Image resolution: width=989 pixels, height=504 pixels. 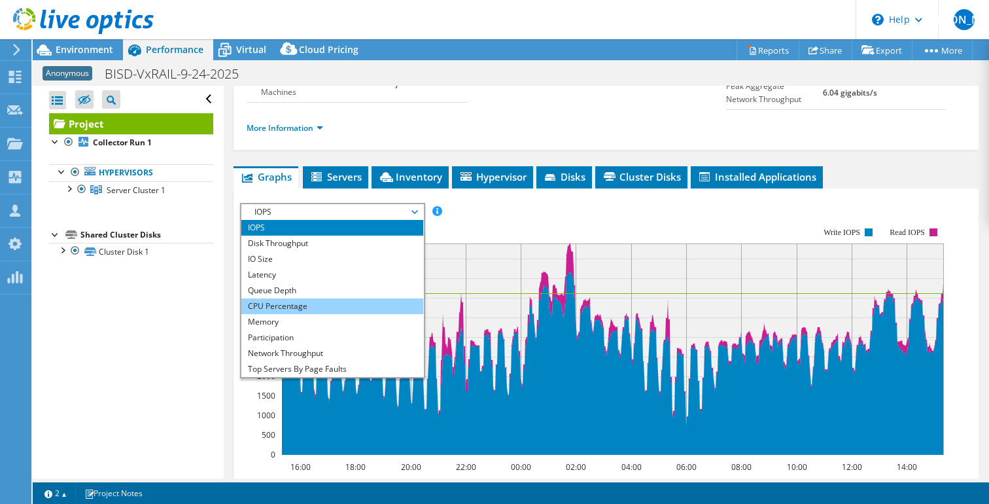 I want to click on li: Top Servers By Page Faults, so click(x=332, y=369).